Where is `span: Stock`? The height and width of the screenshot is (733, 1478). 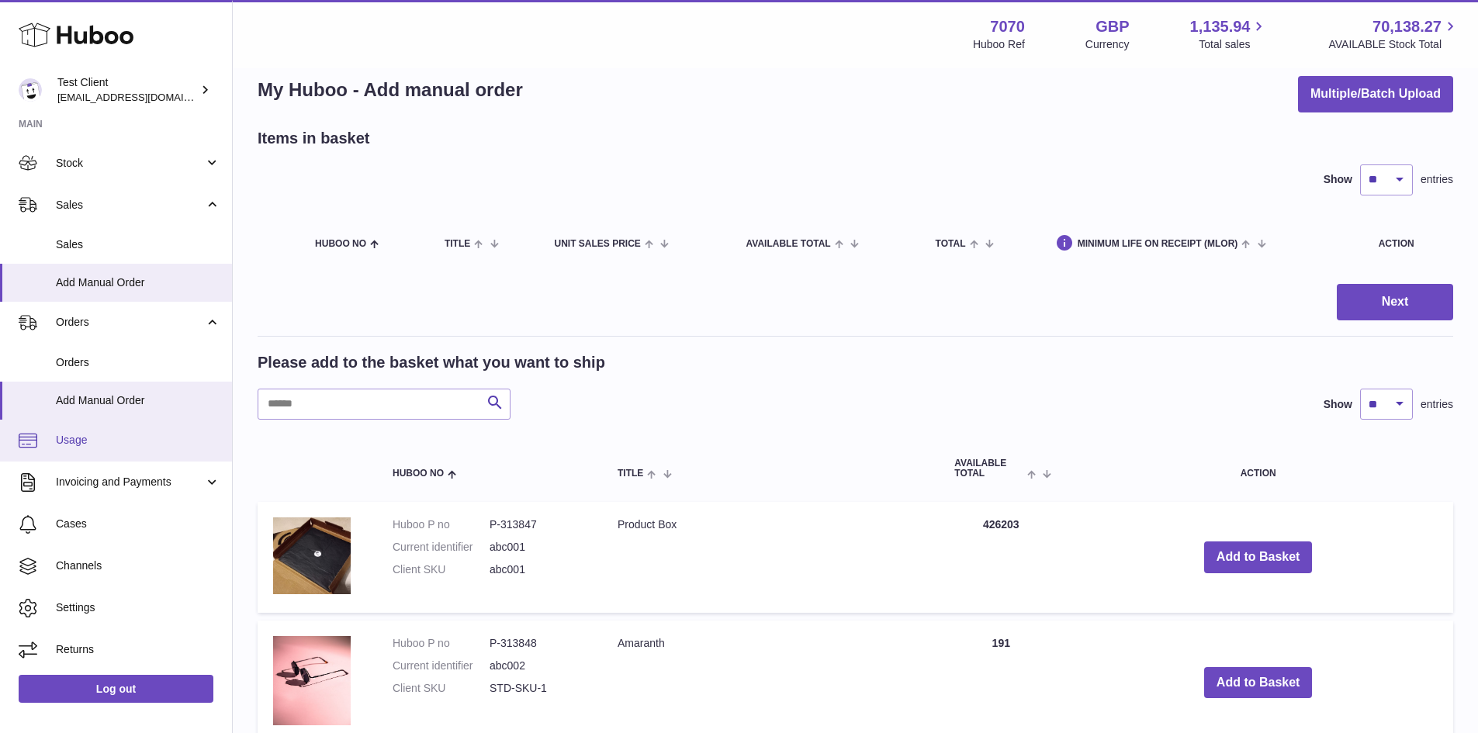
span: Stock is located at coordinates (130, 163).